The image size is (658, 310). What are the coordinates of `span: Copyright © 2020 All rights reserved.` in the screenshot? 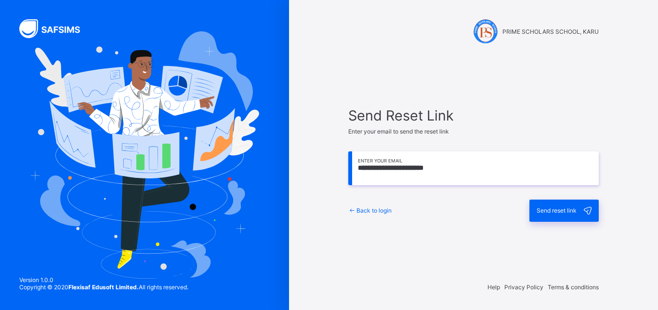 It's located at (104, 286).